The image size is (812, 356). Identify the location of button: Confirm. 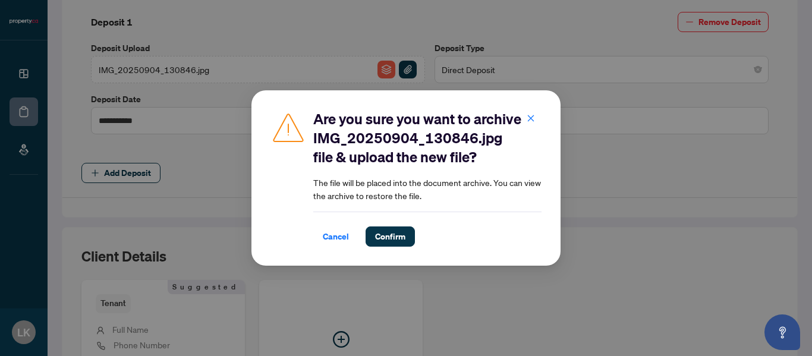
(390, 237).